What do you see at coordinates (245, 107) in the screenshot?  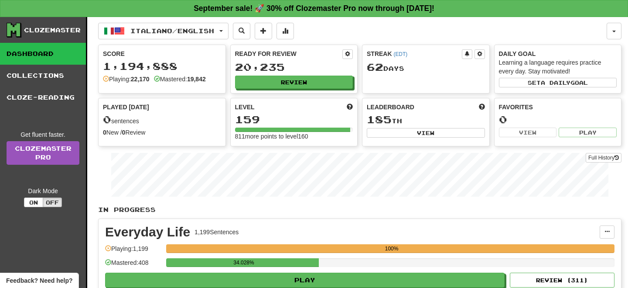 I see `span: Level` at bounding box center [245, 107].